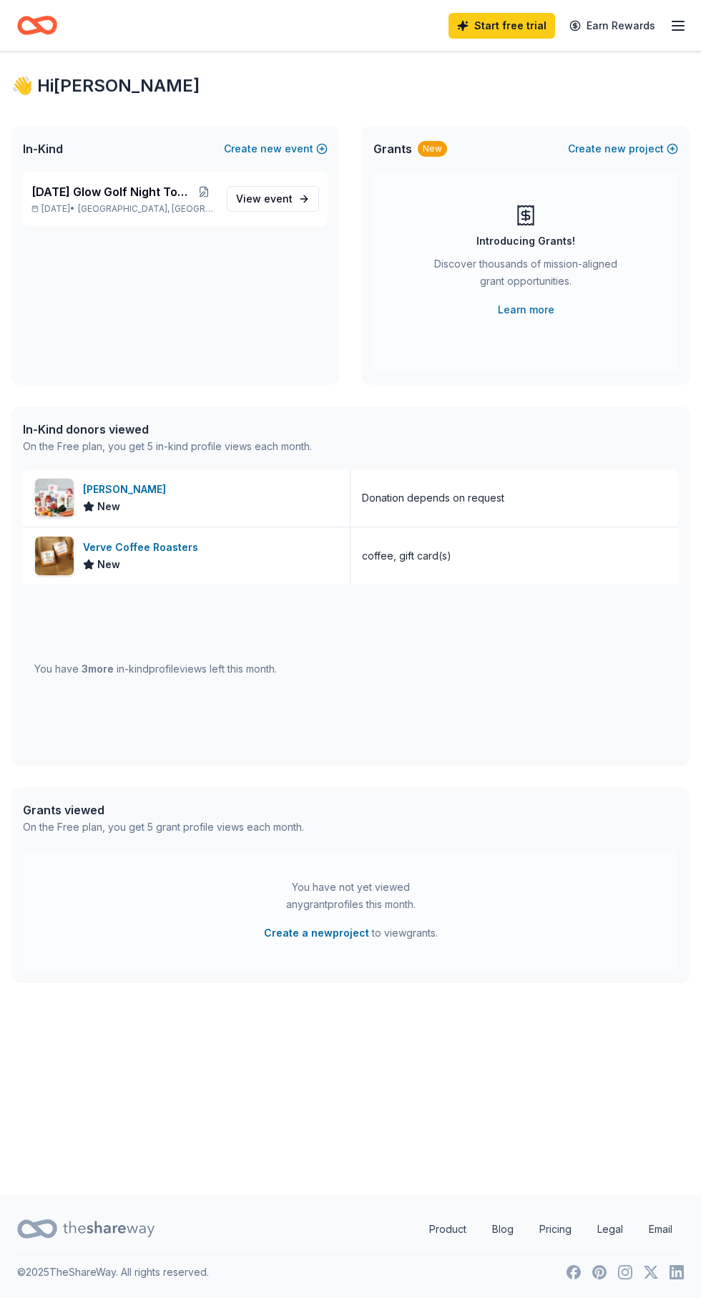 The width and height of the screenshot is (701, 1298). What do you see at coordinates (406, 556) in the screenshot?
I see `div: coffee, gift card(s)` at bounding box center [406, 556].